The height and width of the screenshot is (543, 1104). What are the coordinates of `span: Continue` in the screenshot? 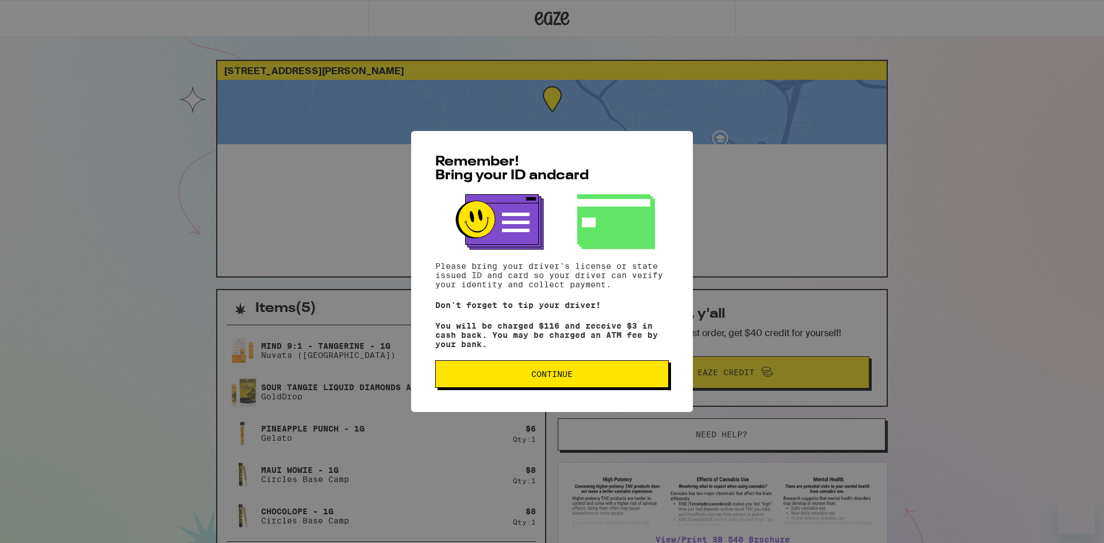 It's located at (552, 374).